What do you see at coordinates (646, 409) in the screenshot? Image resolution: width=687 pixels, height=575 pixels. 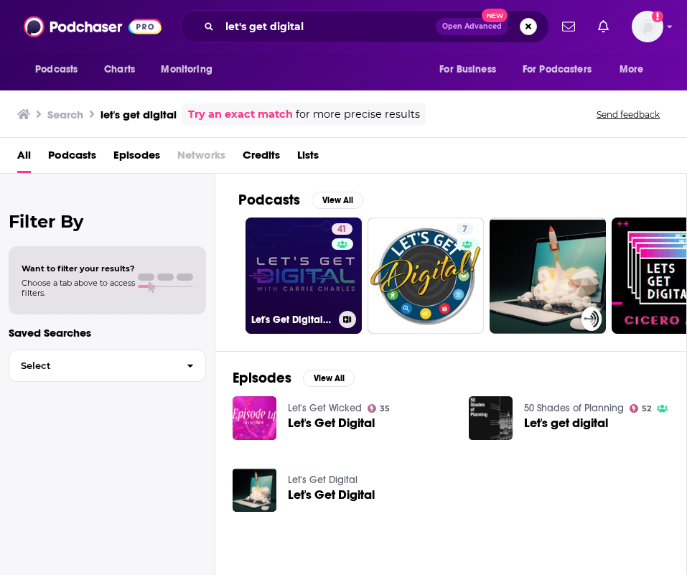 I see `span: 52` at bounding box center [646, 409].